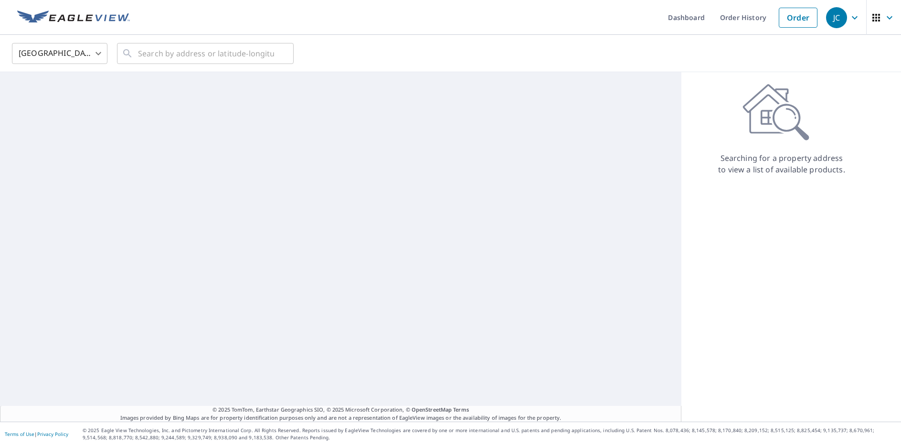 The width and height of the screenshot is (901, 446). What do you see at coordinates (340, 410) in the screenshot?
I see `span: © 2025 TomTom, Earthstar Geographics SIO, © 2025 Microsoft Corporation, ©` at bounding box center [340, 410].